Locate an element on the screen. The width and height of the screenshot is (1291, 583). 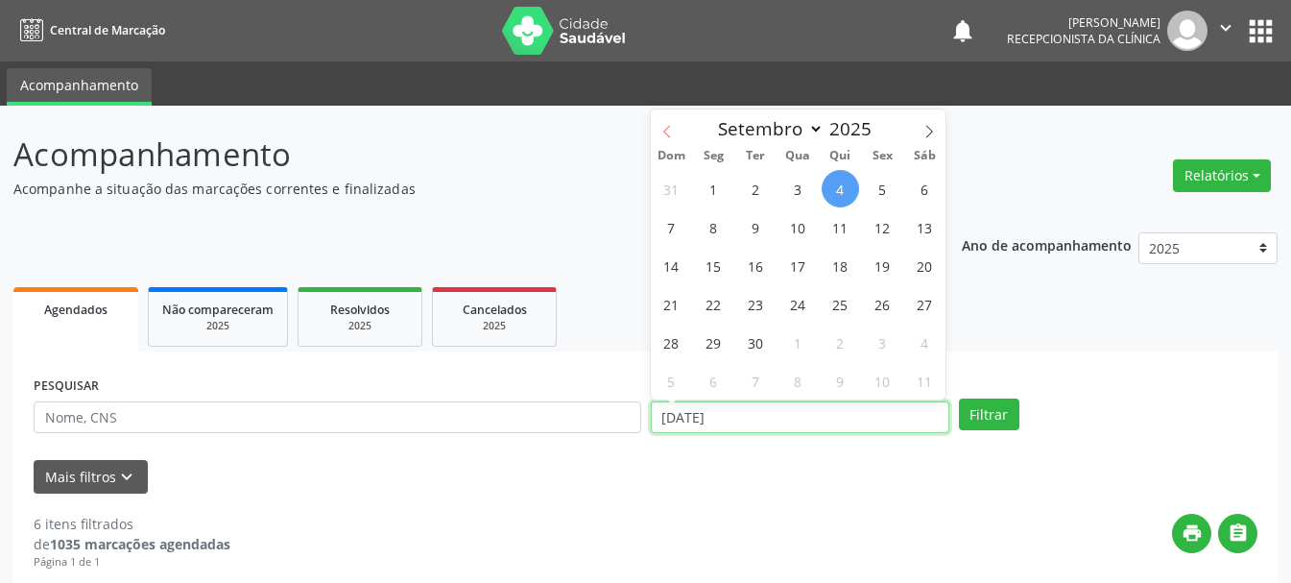
span: Setembro 20, 2025 is located at coordinates (924, 265).